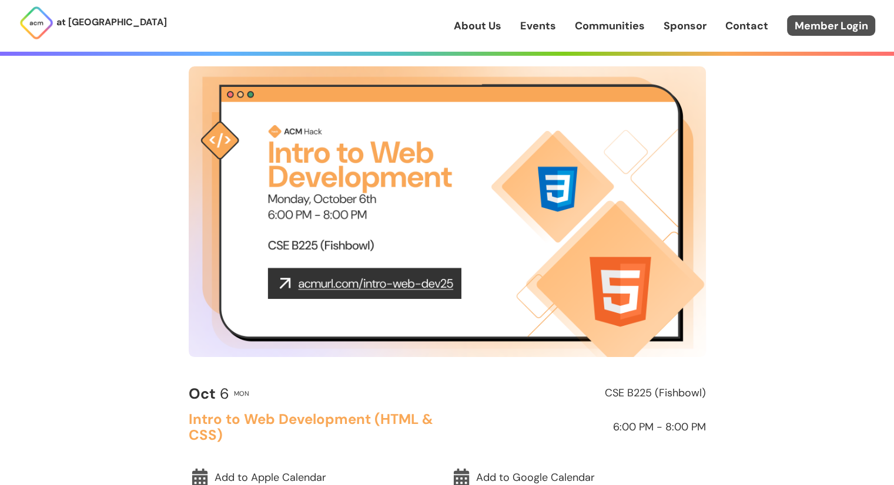  Describe the element at coordinates (202, 394) in the screenshot. I see `b: Oct` at that location.